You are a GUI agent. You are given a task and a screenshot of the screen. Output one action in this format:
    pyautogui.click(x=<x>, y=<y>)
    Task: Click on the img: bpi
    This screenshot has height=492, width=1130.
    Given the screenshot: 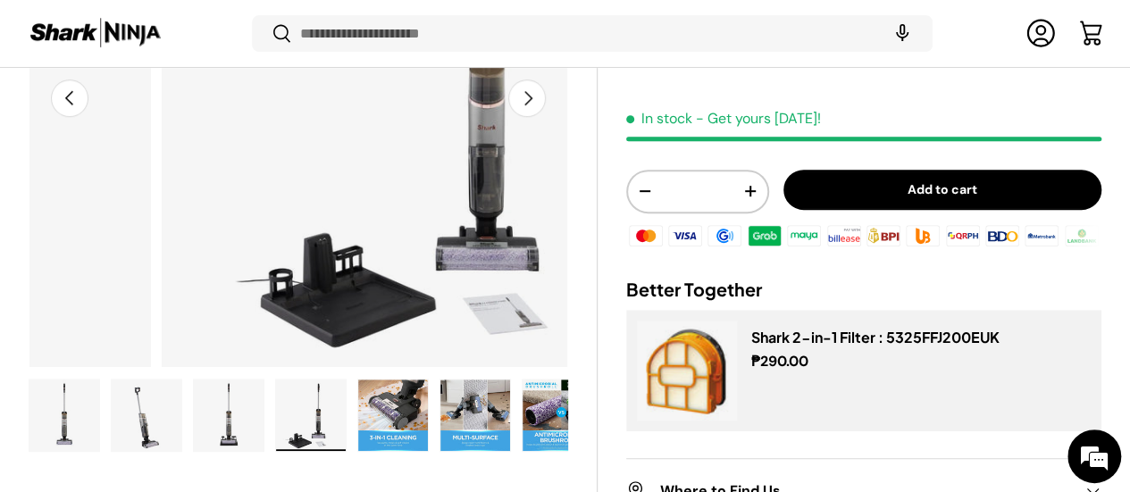 What is the action you would take?
    pyautogui.click(x=883, y=236)
    